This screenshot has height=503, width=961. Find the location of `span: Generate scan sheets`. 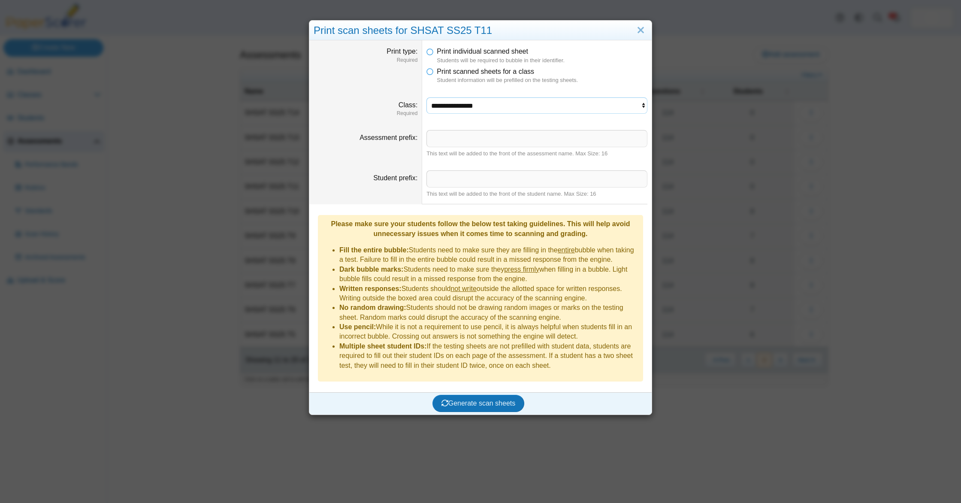

span: Generate scan sheets is located at coordinates (478, 403).